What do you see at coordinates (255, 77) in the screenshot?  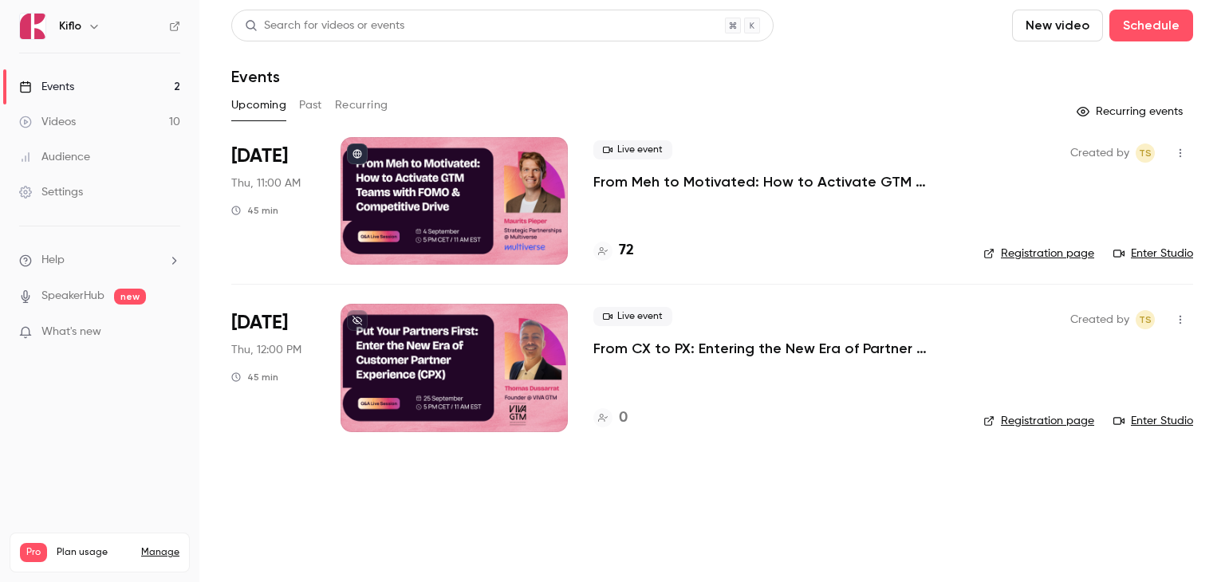 I see `h1: Events` at bounding box center [255, 77].